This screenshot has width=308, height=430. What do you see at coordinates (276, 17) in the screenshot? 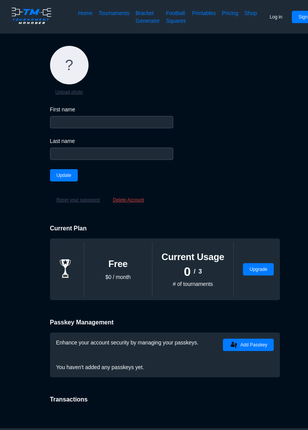
I see `button: Log in` at bounding box center [276, 17].